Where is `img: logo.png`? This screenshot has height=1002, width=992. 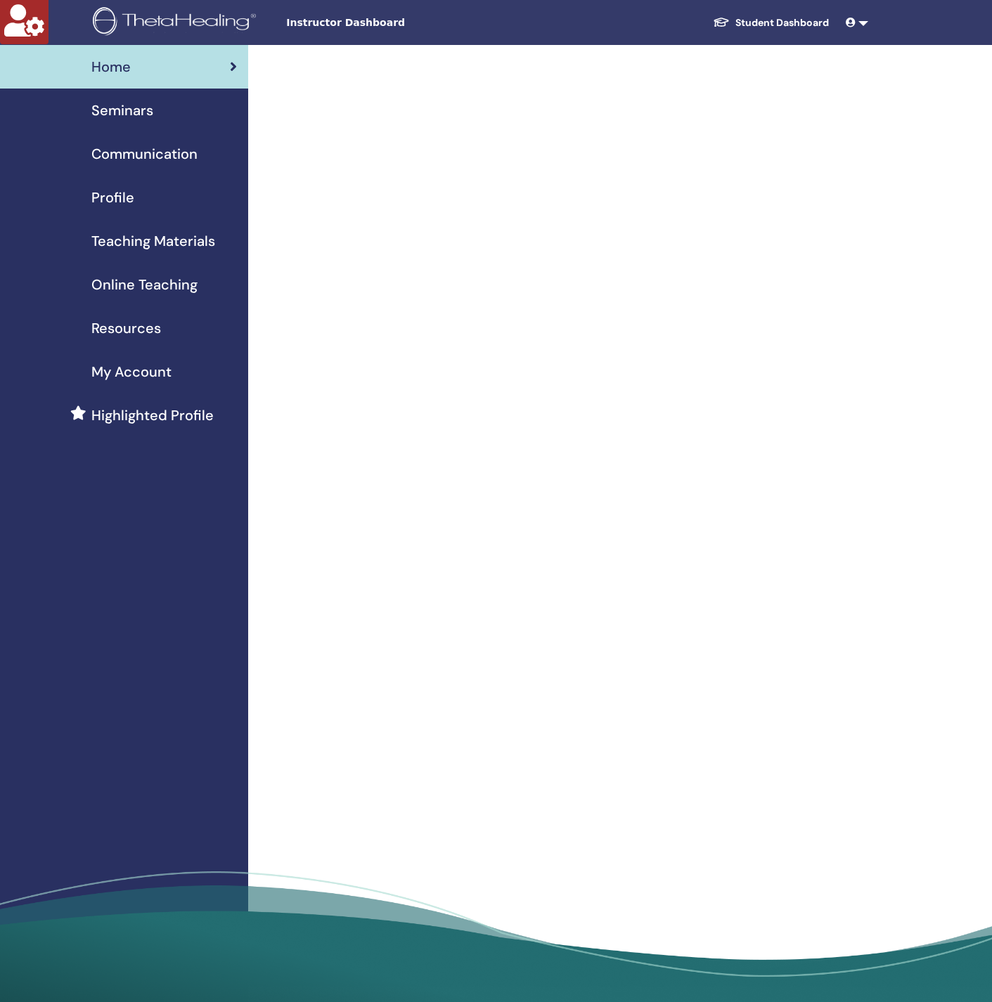 img: logo.png is located at coordinates (176, 22).